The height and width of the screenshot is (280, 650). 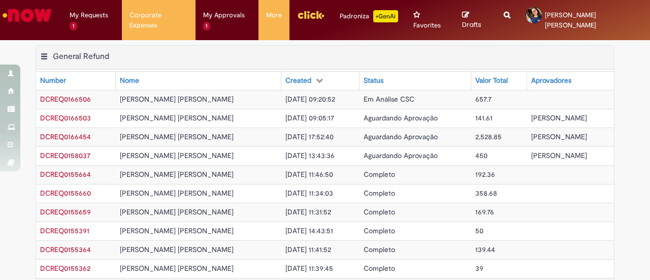 What do you see at coordinates (66, 137) in the screenshot?
I see `span: DCREQ0166454` at bounding box center [66, 137].